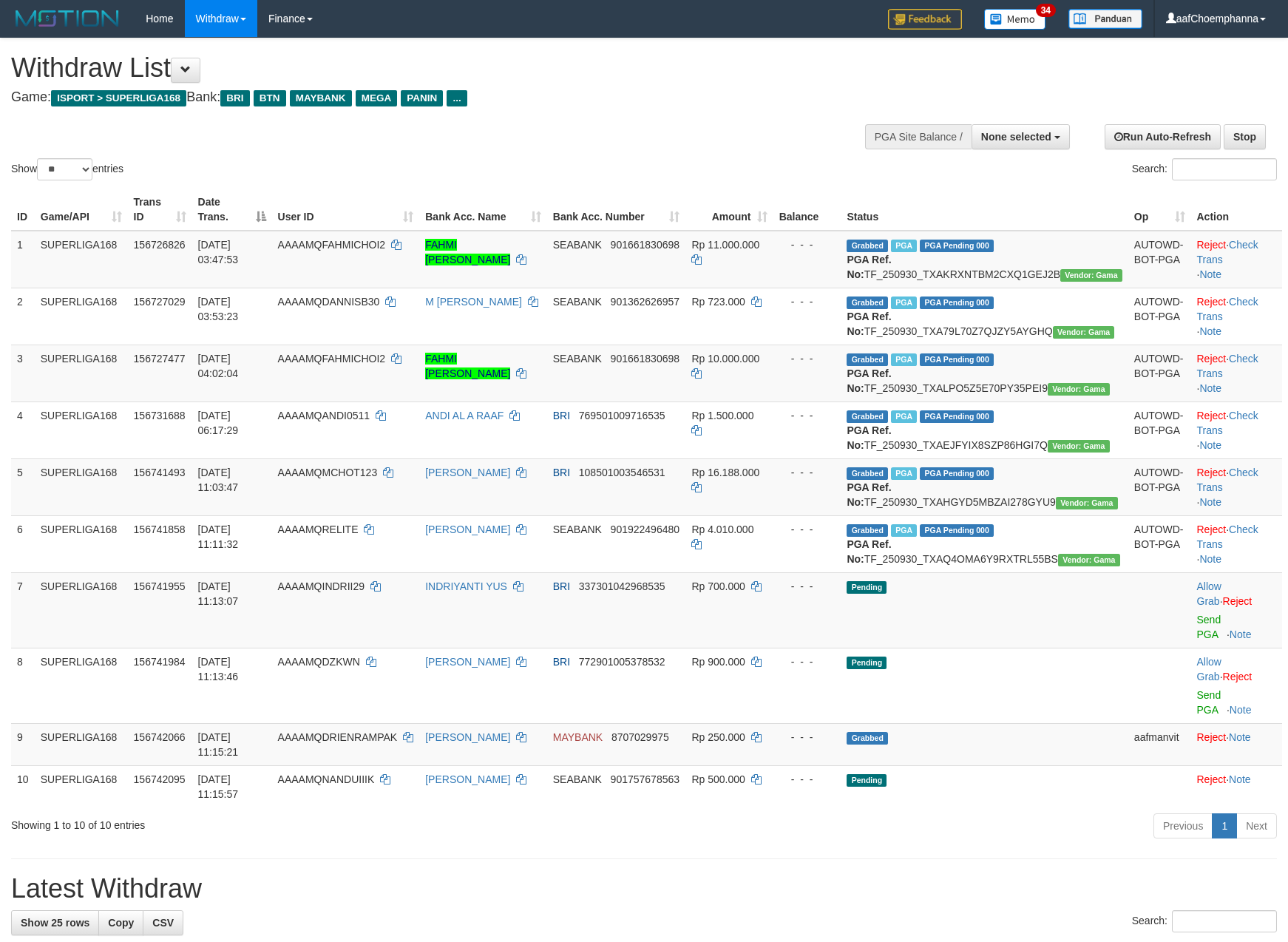 This screenshot has width=1288, height=942. I want to click on span: Rp 500.000, so click(718, 779).